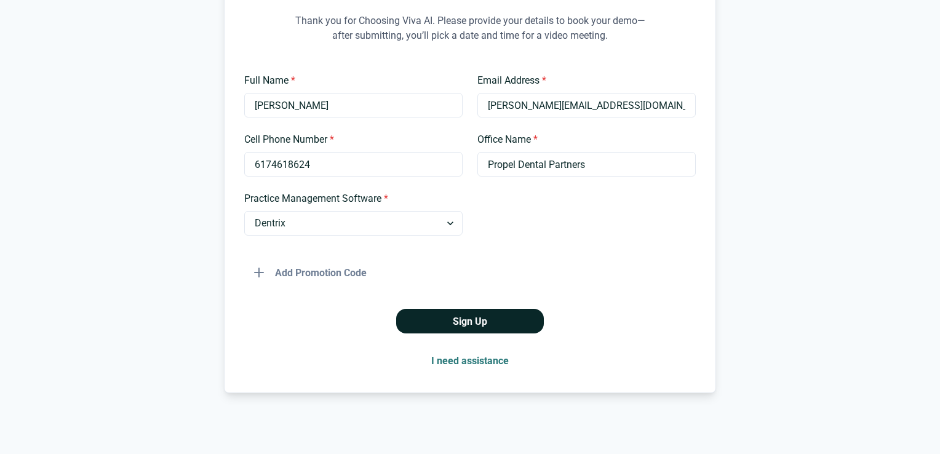  I want to click on button: Add Promotion Code, so click(310, 273).